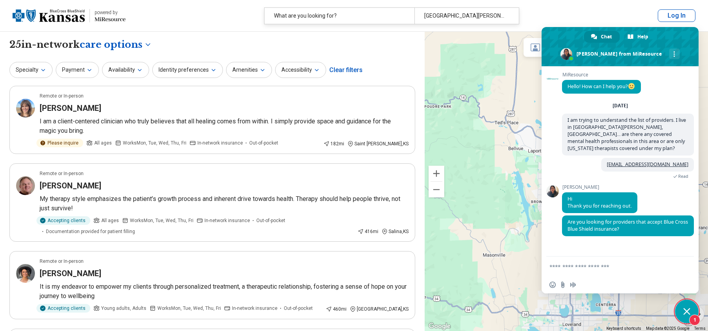 This screenshot has height=331, width=708. What do you see at coordinates (80, 45) in the screenshot?
I see `h1: 25 in-network` at bounding box center [80, 45].